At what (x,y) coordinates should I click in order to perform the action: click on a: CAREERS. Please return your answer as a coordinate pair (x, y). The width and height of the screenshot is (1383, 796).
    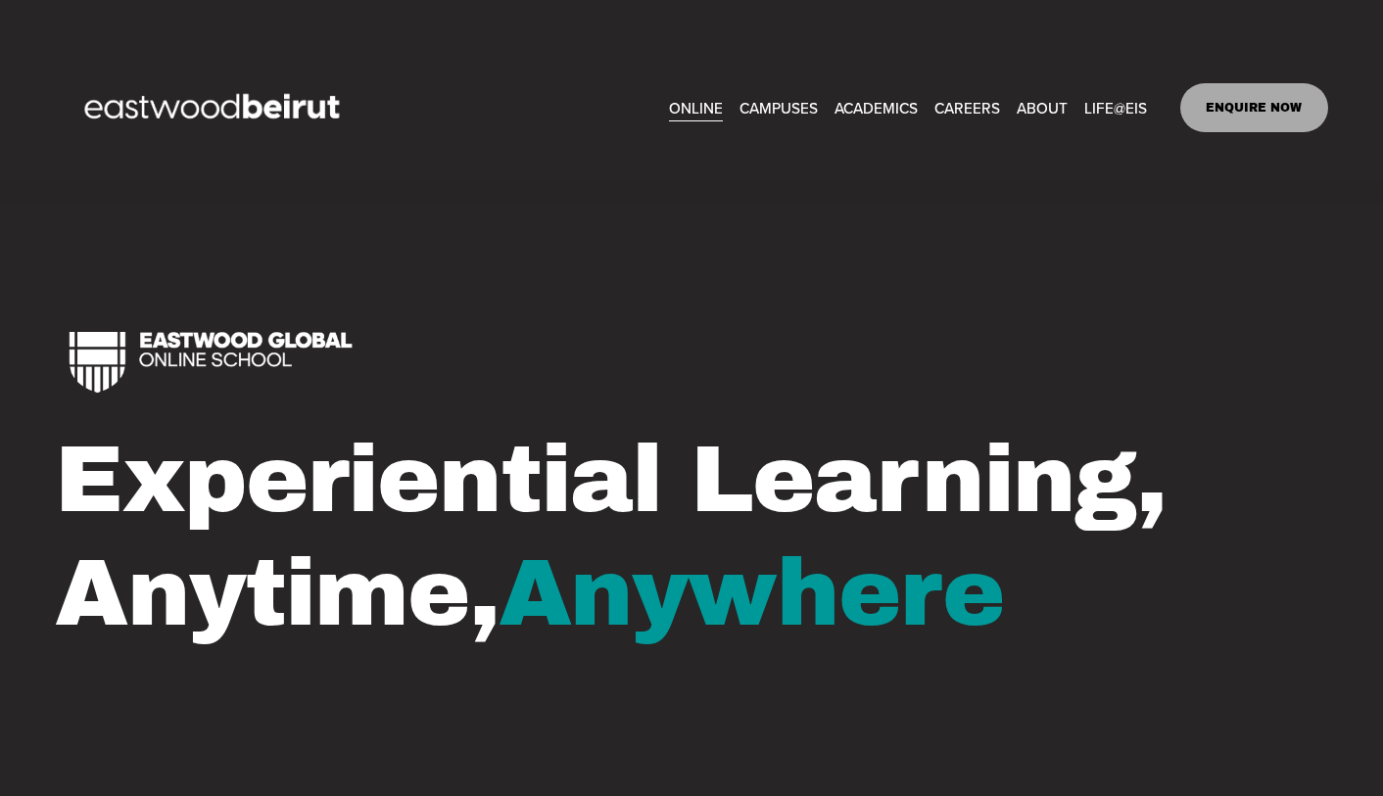
    Looking at the image, I should click on (967, 108).